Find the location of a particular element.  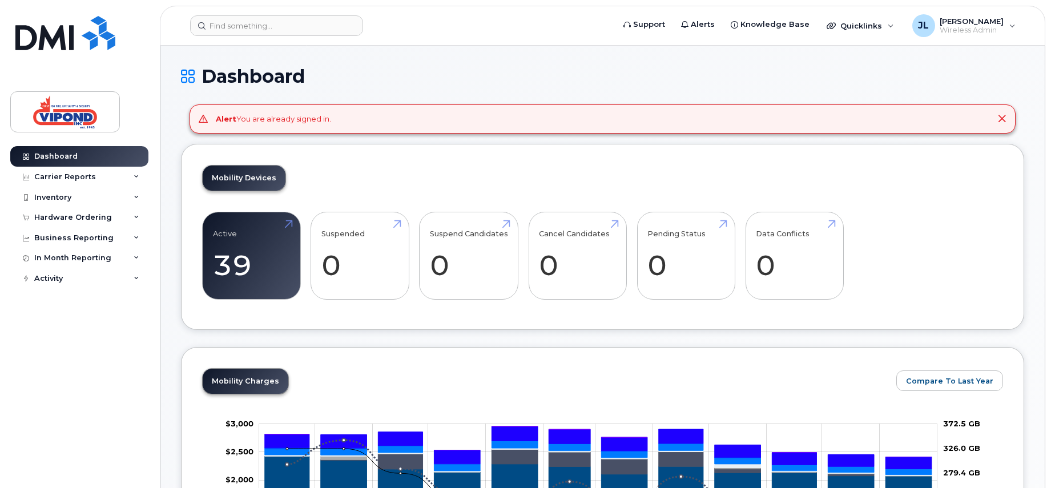

a: Suspended 0 is located at coordinates (360, 256).